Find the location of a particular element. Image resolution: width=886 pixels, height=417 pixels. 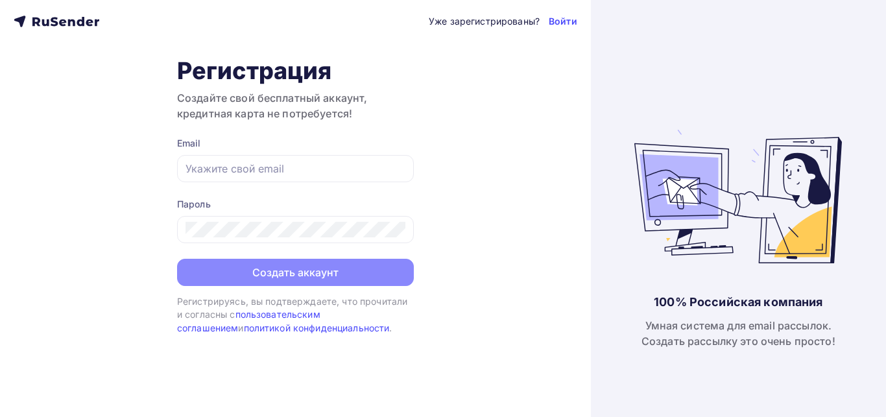

a: политикой конфиденциальности is located at coordinates (317, 328).